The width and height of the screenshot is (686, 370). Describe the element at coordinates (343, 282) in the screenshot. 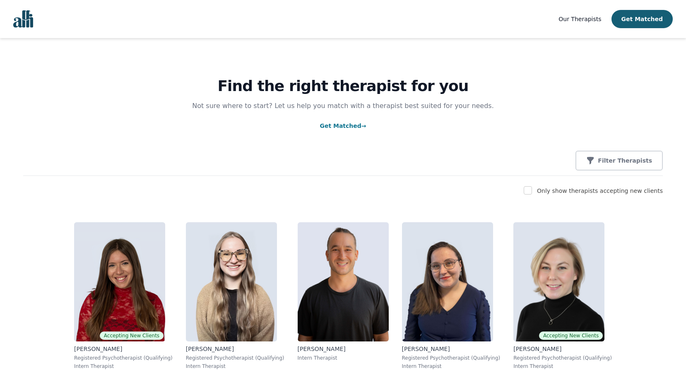

I see `img: Kavon_Banejad` at that location.